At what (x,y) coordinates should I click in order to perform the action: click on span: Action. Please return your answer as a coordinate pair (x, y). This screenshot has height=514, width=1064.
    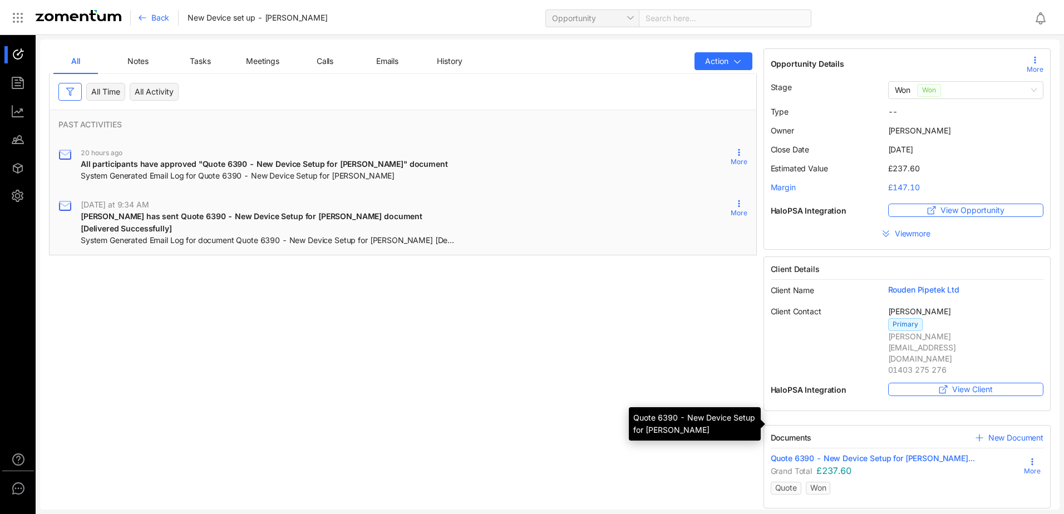
    Looking at the image, I should click on (716, 61).